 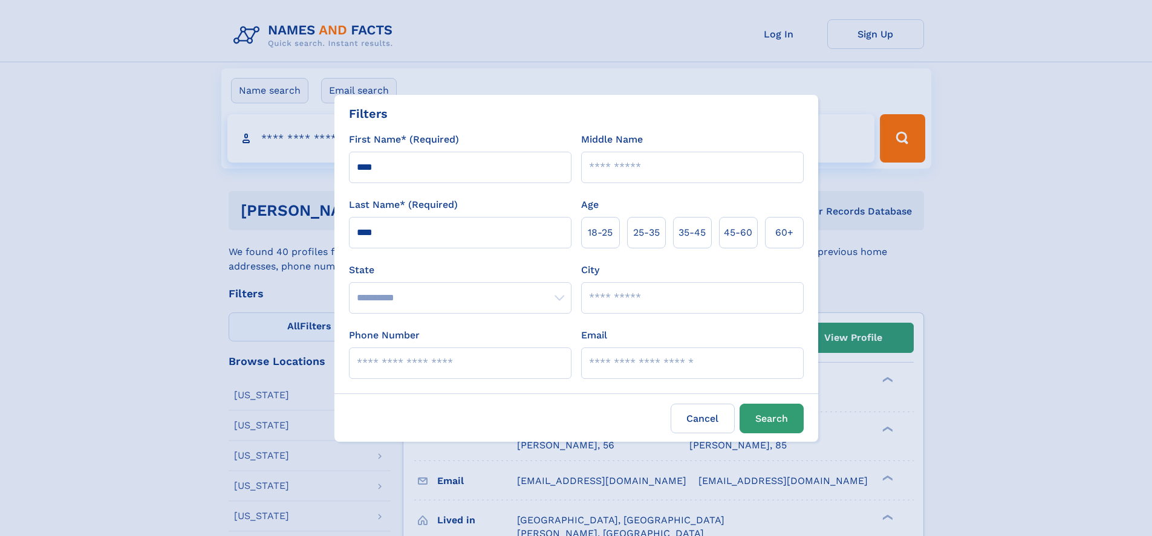 What do you see at coordinates (646, 233) in the screenshot?
I see `span: 25‑35` at bounding box center [646, 233].